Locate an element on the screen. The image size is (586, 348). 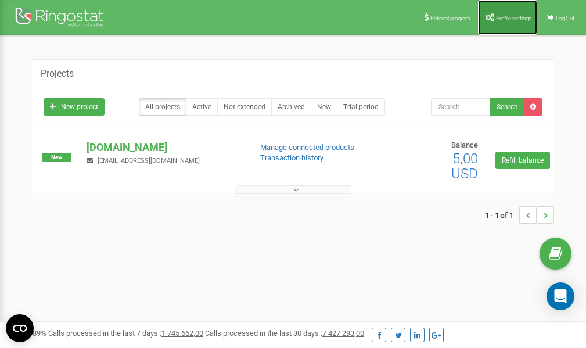
a: New is located at coordinates (324, 107).